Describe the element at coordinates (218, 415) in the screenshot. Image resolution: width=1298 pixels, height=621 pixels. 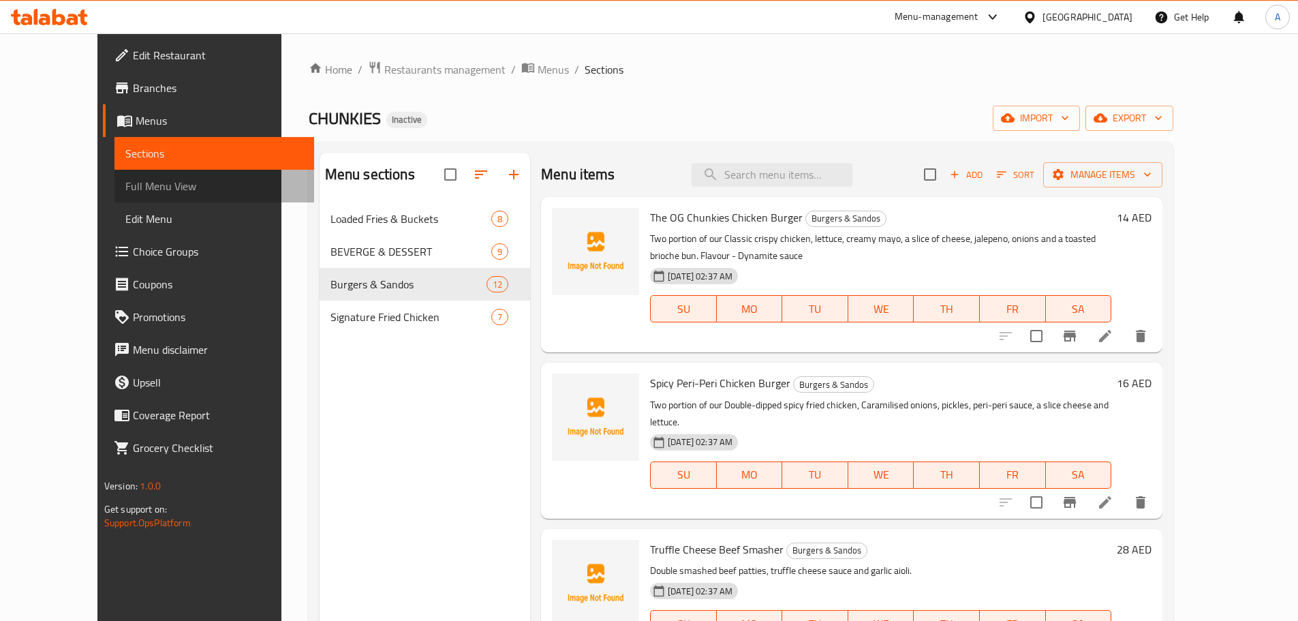
I see `span: Coverage Report` at that location.